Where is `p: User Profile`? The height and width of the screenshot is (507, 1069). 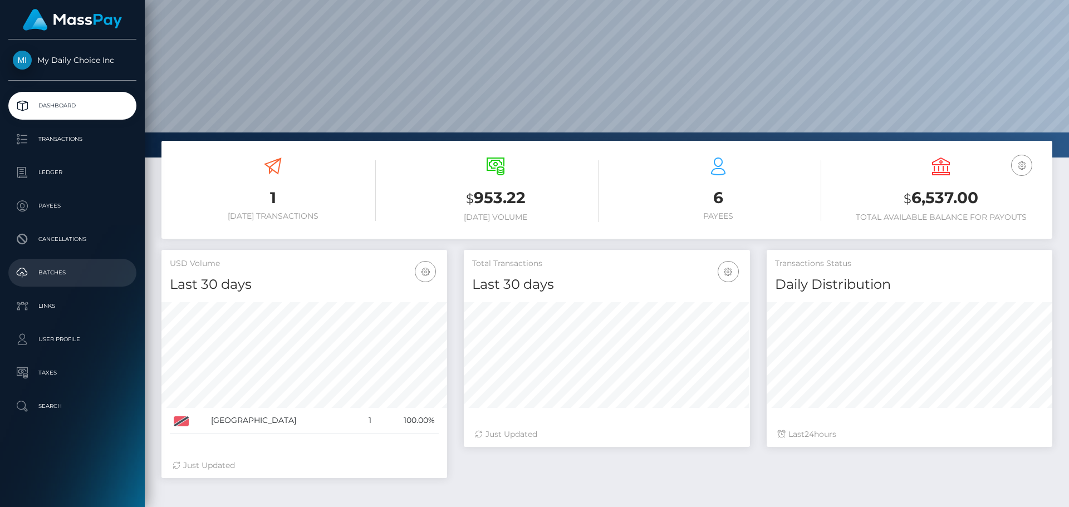
p: User Profile is located at coordinates (72, 340).